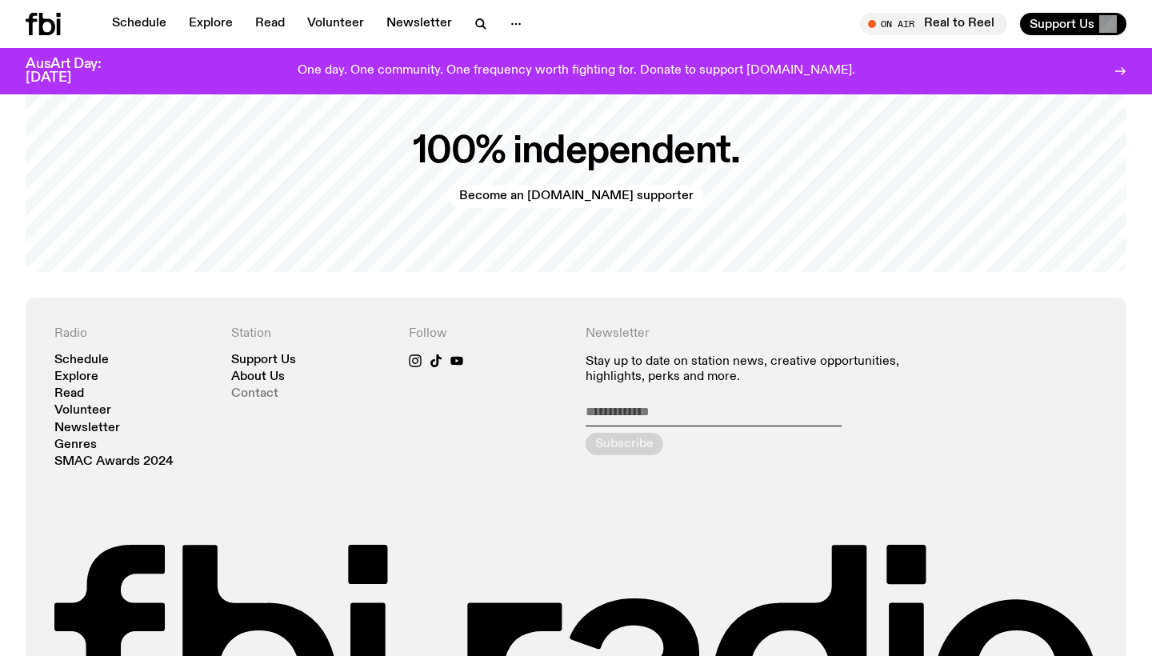 Image resolution: width=1152 pixels, height=656 pixels. Describe the element at coordinates (753, 334) in the screenshot. I see `h4: Newsletter` at that location.